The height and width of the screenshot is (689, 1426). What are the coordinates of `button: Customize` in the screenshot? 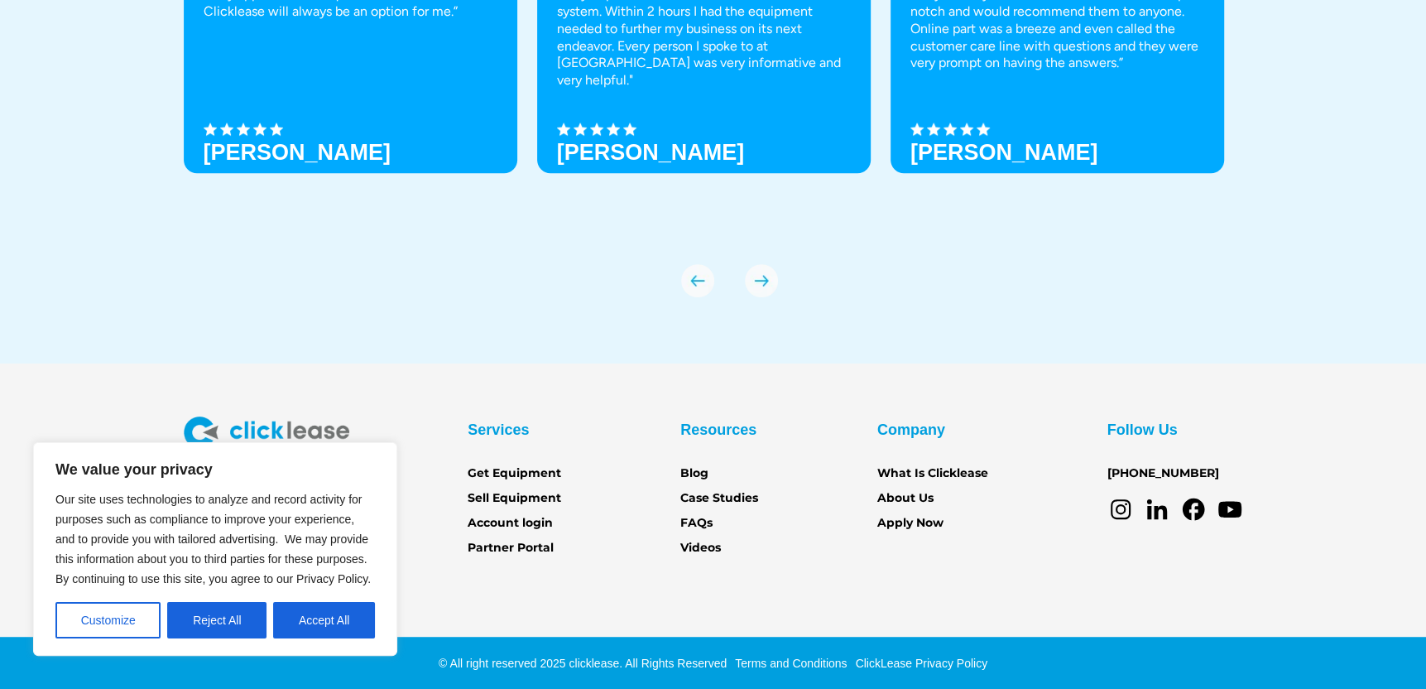 It's located at (108, 620).